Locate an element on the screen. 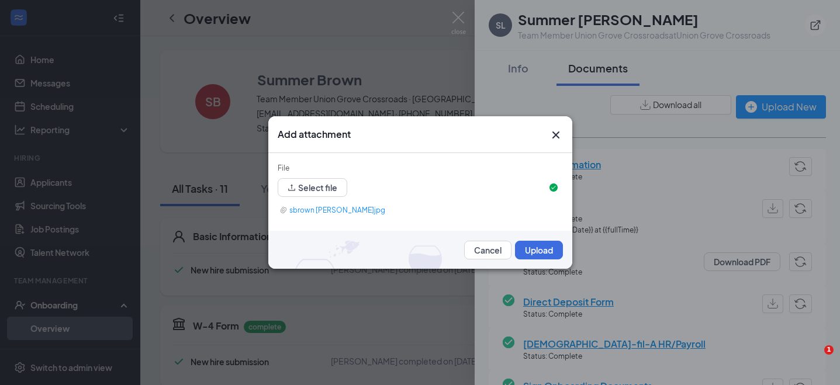 The image size is (840, 385). svg: Cross is located at coordinates (556, 135).